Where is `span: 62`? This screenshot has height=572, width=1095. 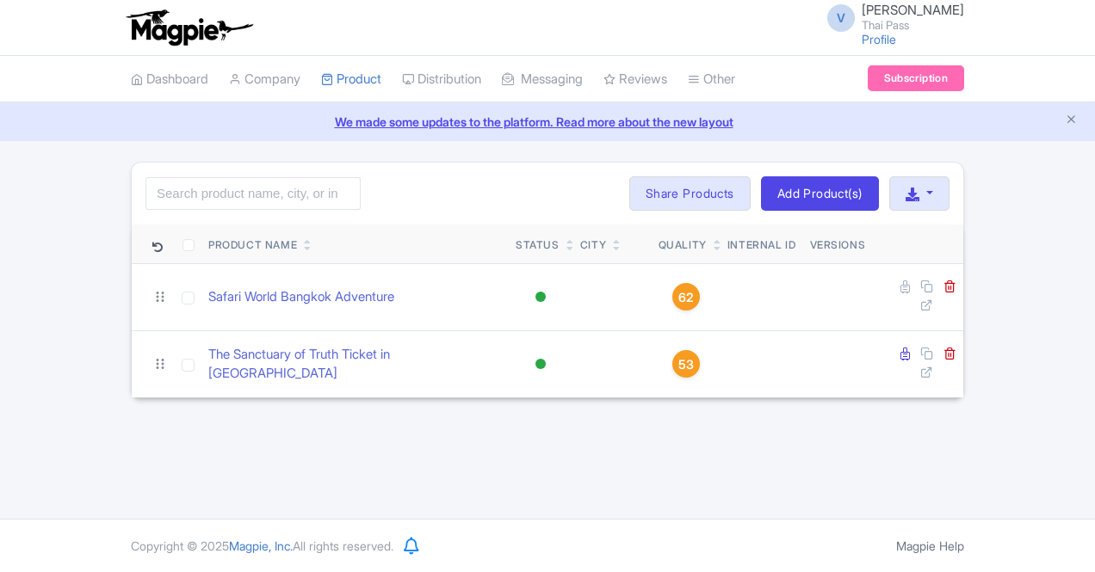
span: 62 is located at coordinates (686, 298).